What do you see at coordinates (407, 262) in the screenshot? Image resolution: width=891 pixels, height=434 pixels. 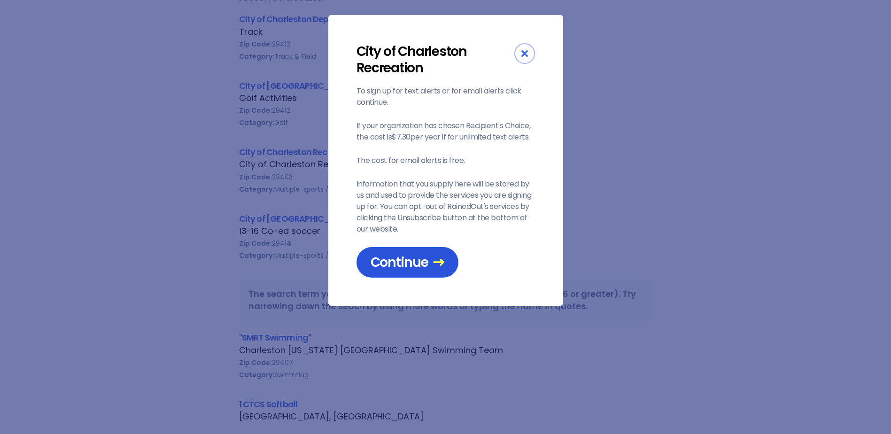 I see `span: Continue` at bounding box center [407, 262].